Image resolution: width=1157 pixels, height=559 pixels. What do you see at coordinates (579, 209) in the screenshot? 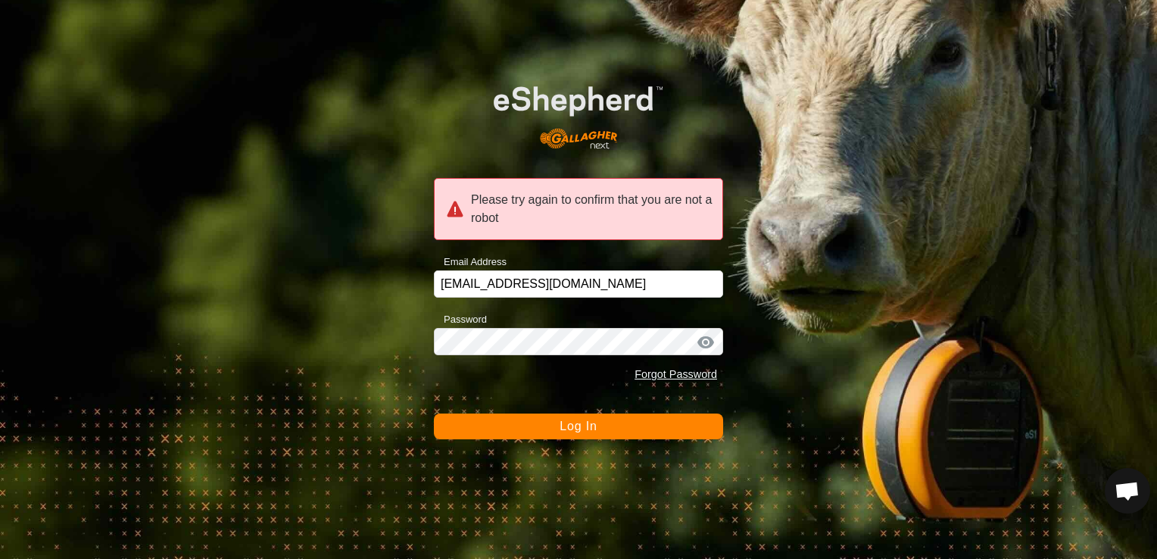
I see `div: Please try again to confirm that you are not a robot` at bounding box center [579, 209].